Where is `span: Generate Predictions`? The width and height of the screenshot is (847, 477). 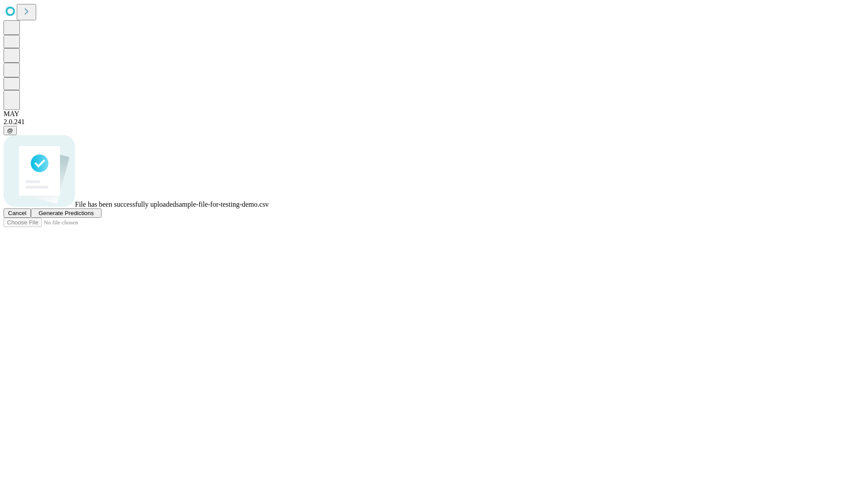
span: Generate Predictions is located at coordinates (66, 213).